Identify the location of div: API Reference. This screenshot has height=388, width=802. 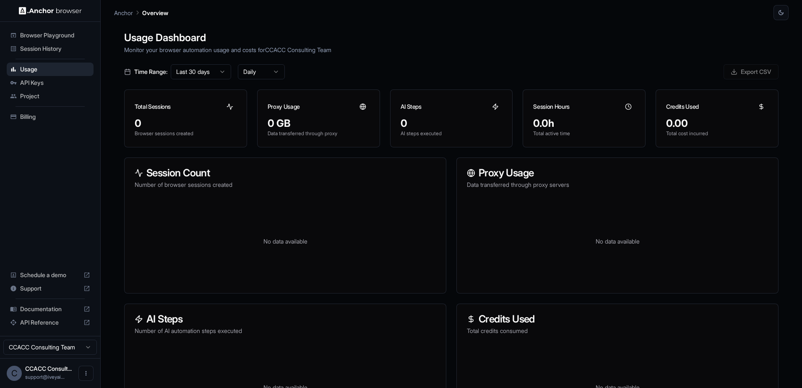
(50, 322).